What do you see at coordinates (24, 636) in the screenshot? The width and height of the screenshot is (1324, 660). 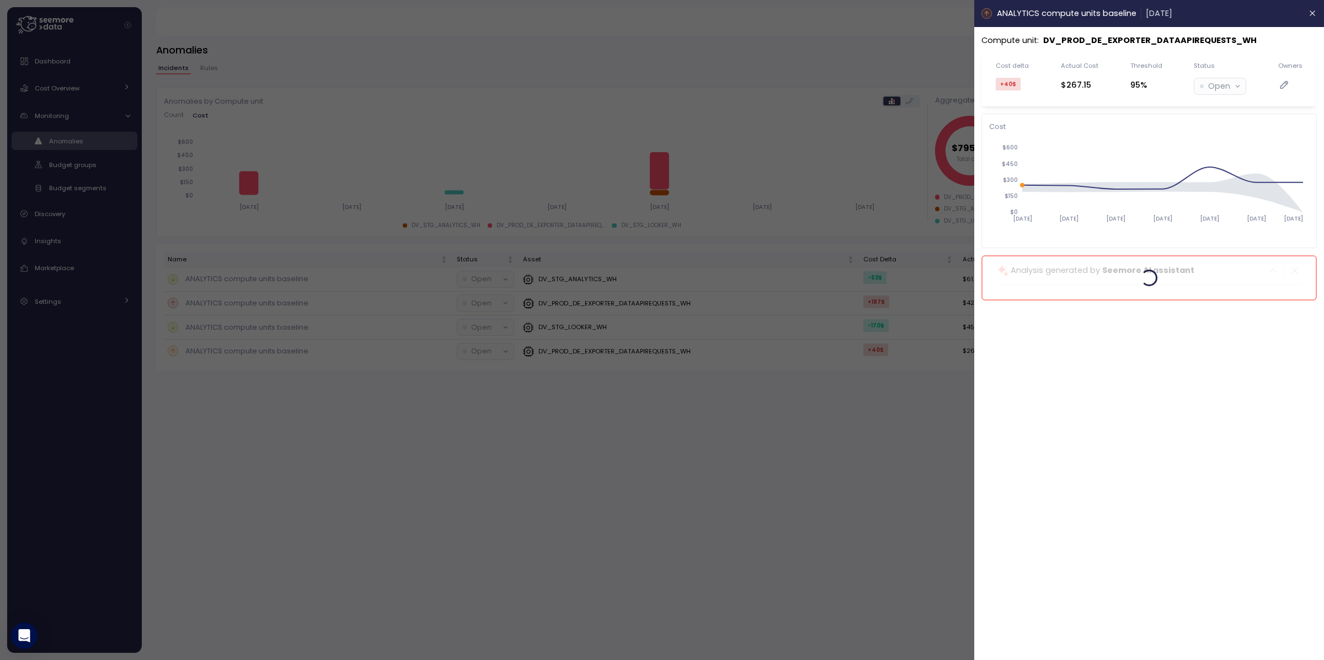 I see `div: Open Intercom Messenger` at bounding box center [24, 636].